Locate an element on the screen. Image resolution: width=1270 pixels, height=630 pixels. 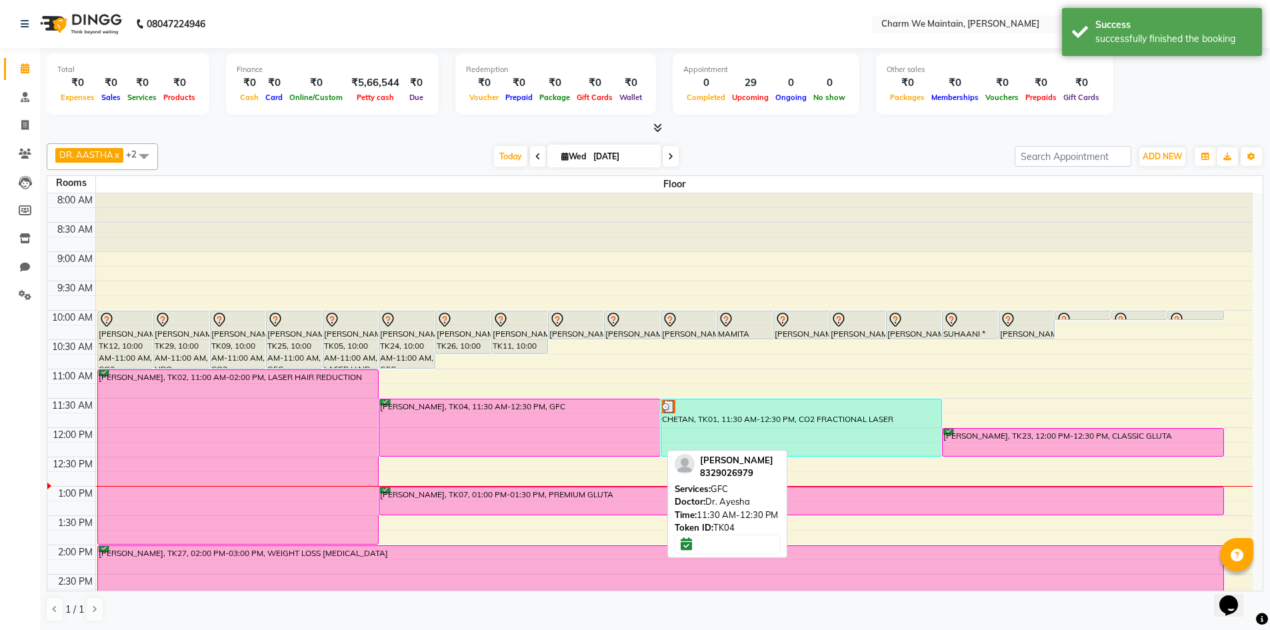
div: 12:00 PM is located at coordinates (73, 435).